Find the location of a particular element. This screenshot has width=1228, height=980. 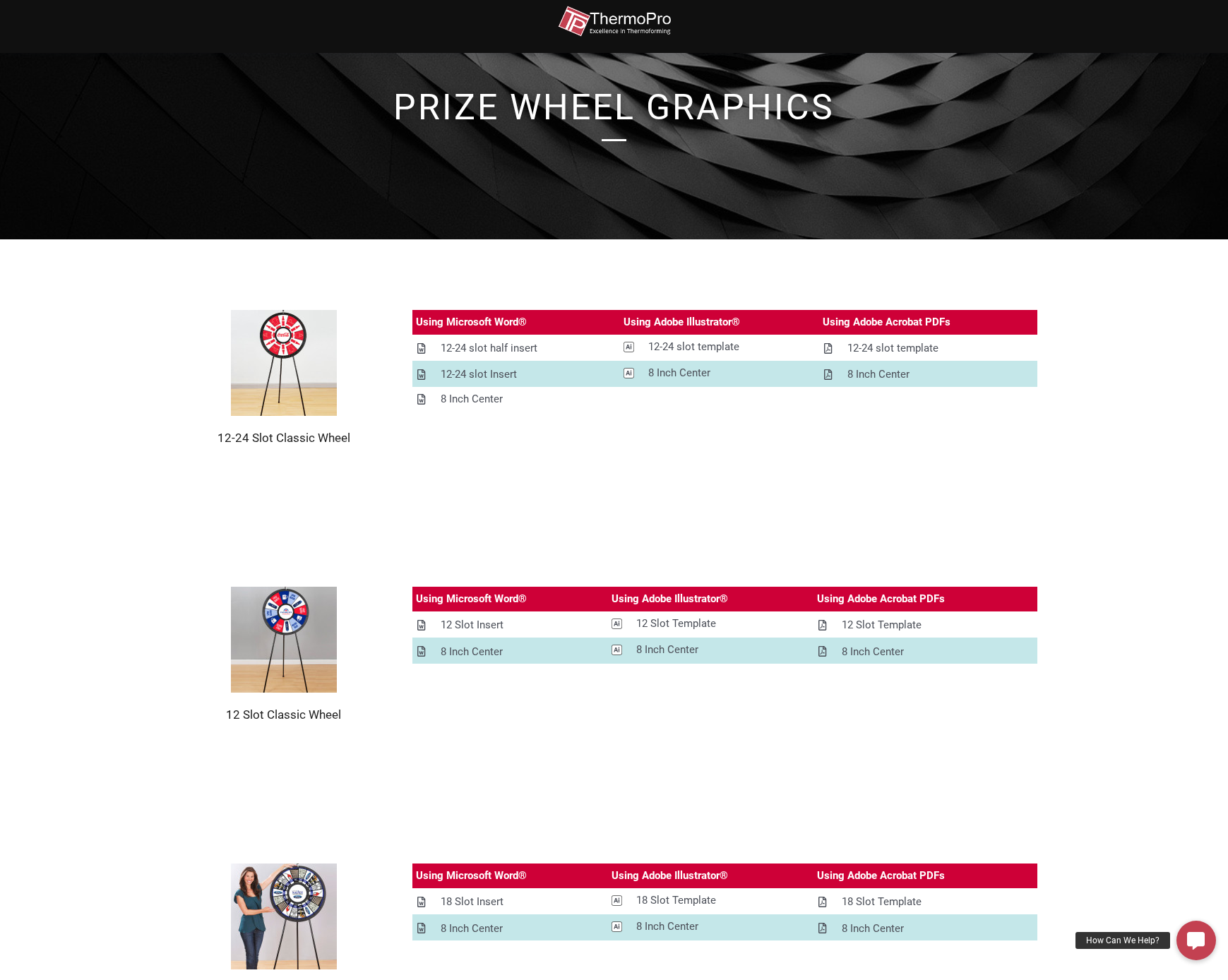

a: 18 Slot Insert is located at coordinates (510, 901).